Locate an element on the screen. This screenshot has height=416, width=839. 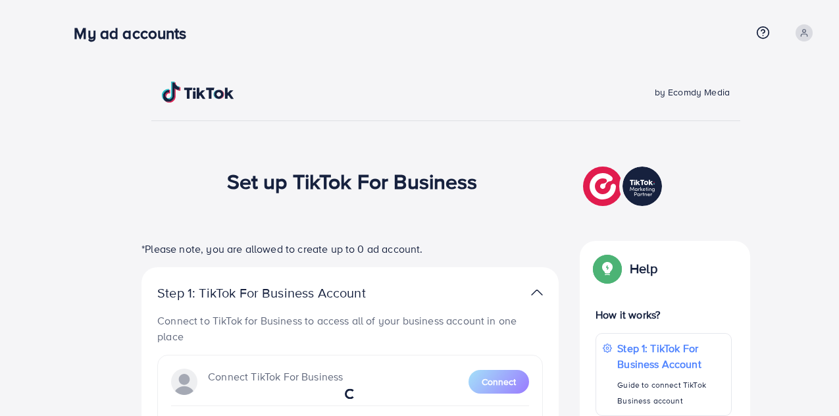
span: by Ecomdy Media is located at coordinates (692, 92).